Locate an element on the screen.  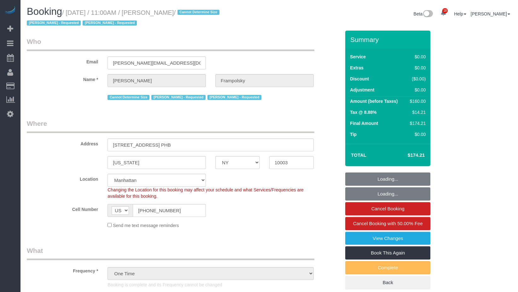
input: First Name is located at coordinates (157, 80).